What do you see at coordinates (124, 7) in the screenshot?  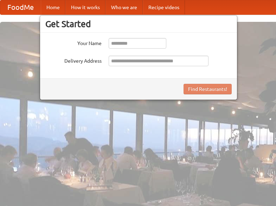 I see `a: Who we are` at bounding box center [124, 7].